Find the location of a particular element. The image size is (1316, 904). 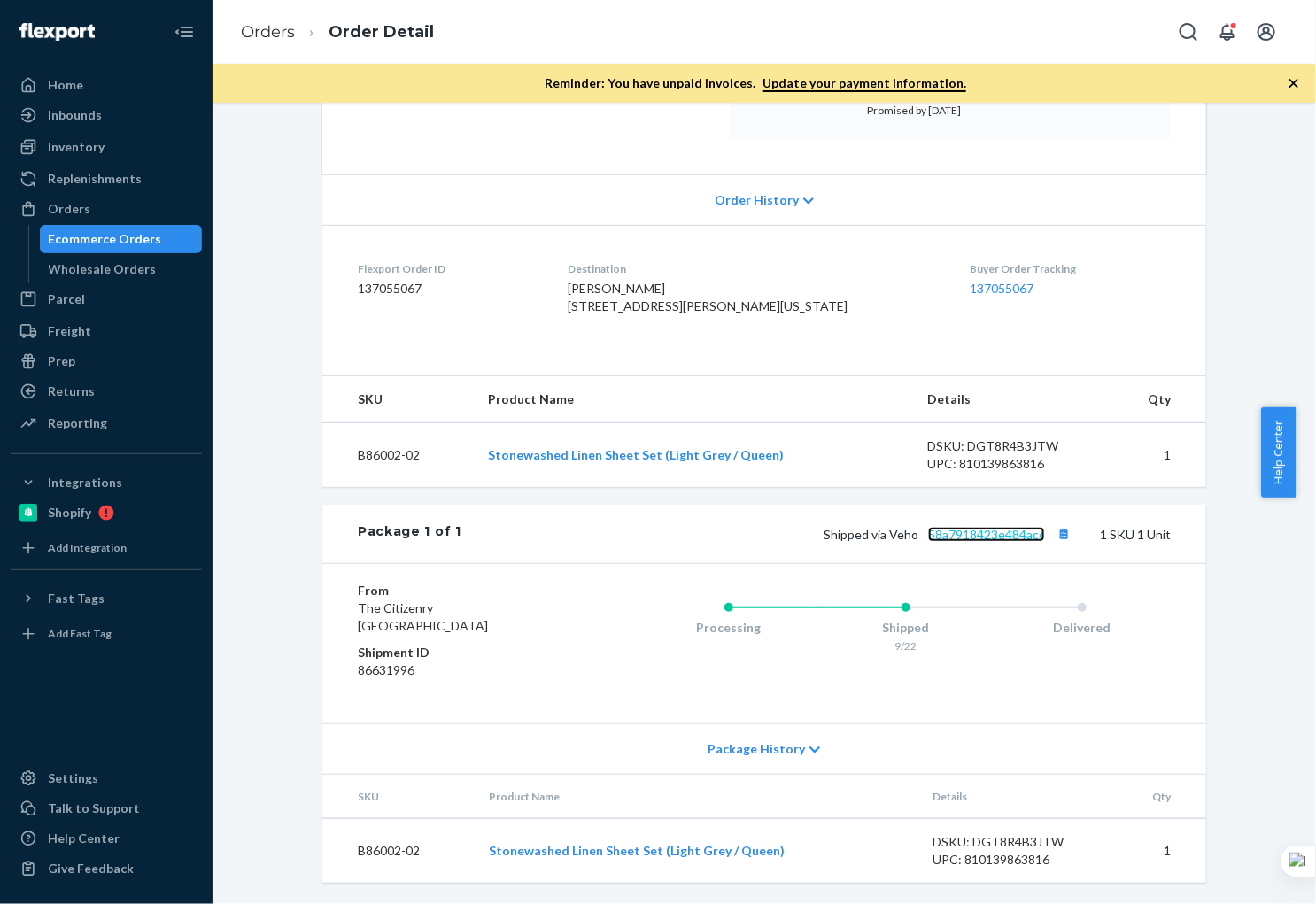

button: Open notifications is located at coordinates (1228, 32).